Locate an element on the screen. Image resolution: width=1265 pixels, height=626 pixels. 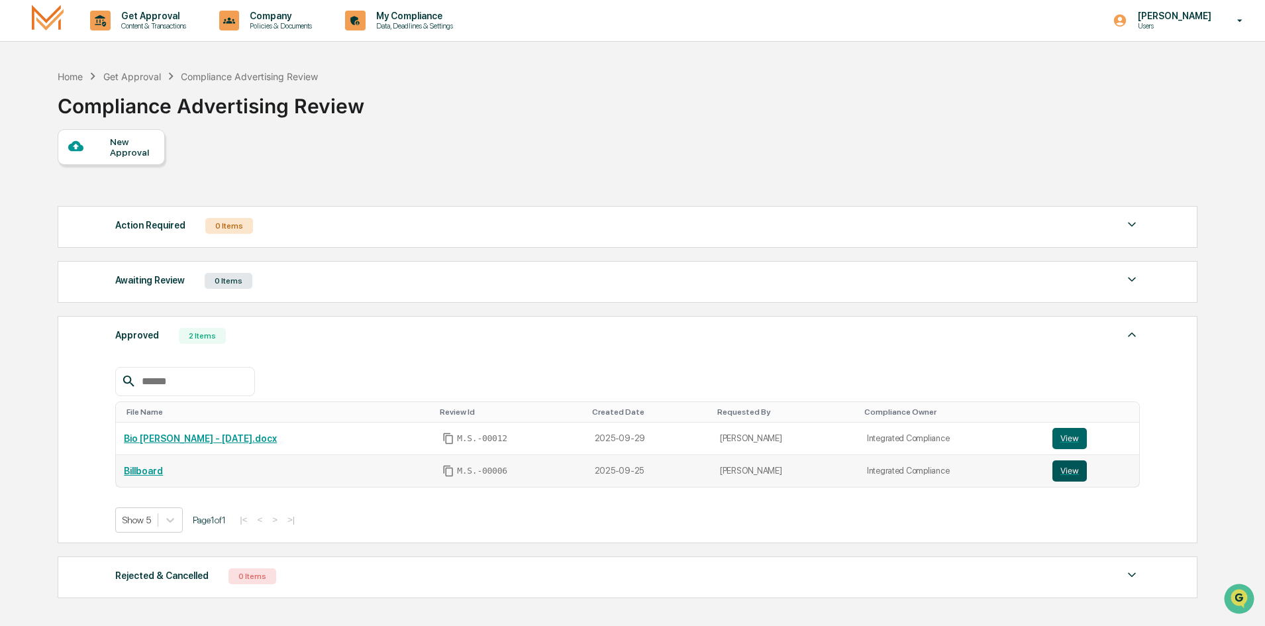
div: Action Required is located at coordinates (150, 225).